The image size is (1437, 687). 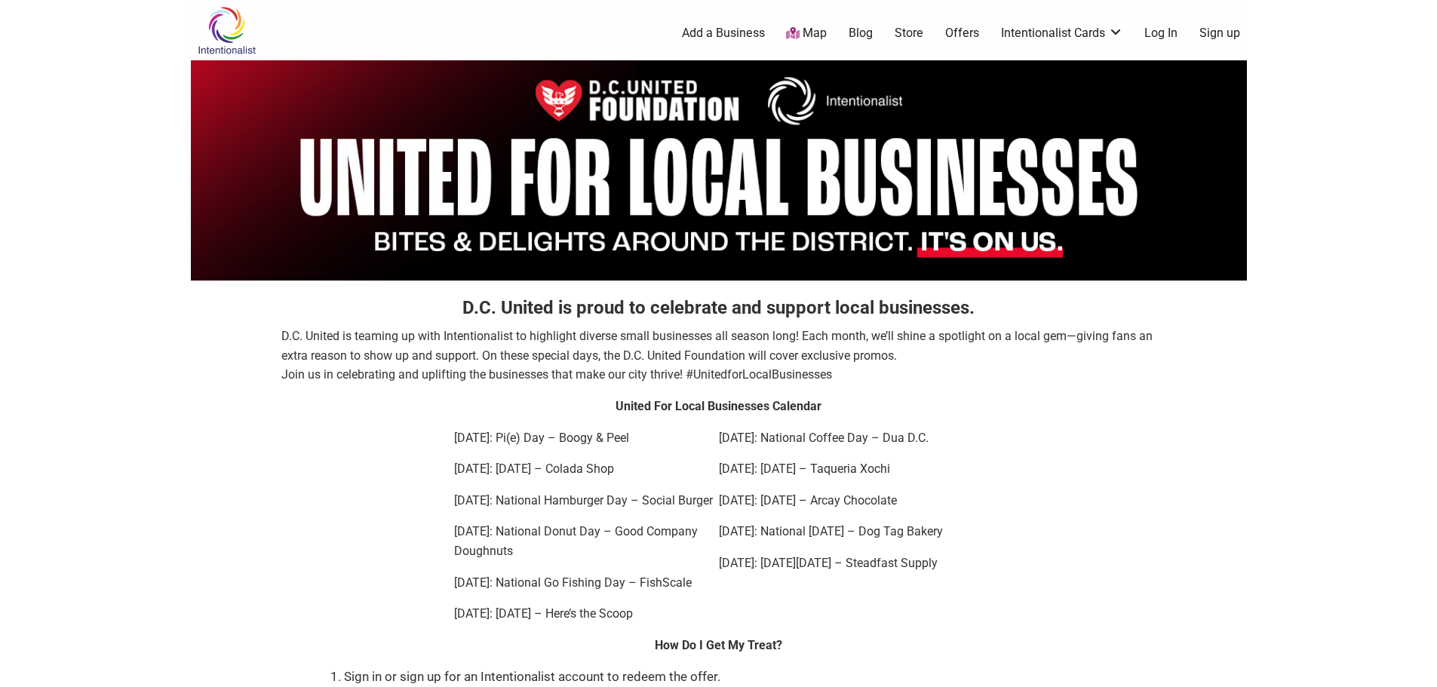 What do you see at coordinates (861, 33) in the screenshot?
I see `a: Blog` at bounding box center [861, 33].